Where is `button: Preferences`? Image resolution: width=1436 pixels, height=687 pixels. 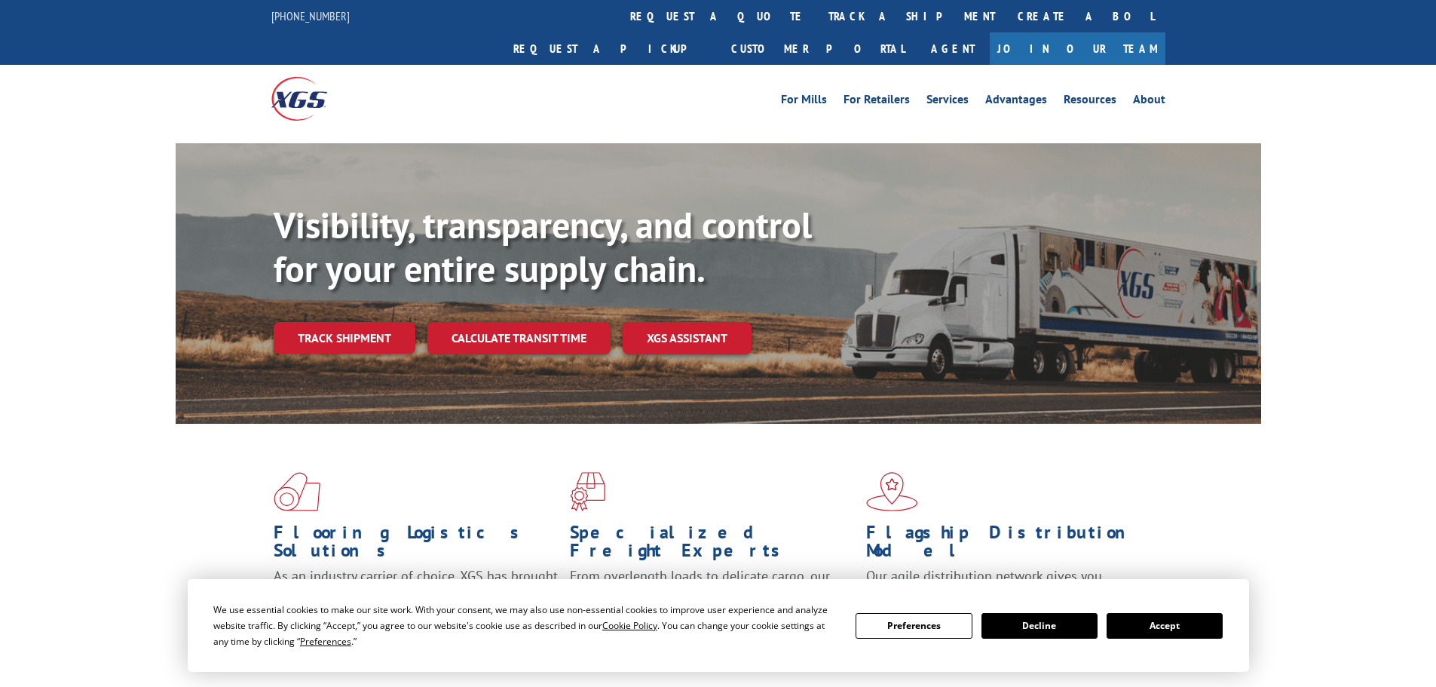 button: Preferences is located at coordinates (914, 626).